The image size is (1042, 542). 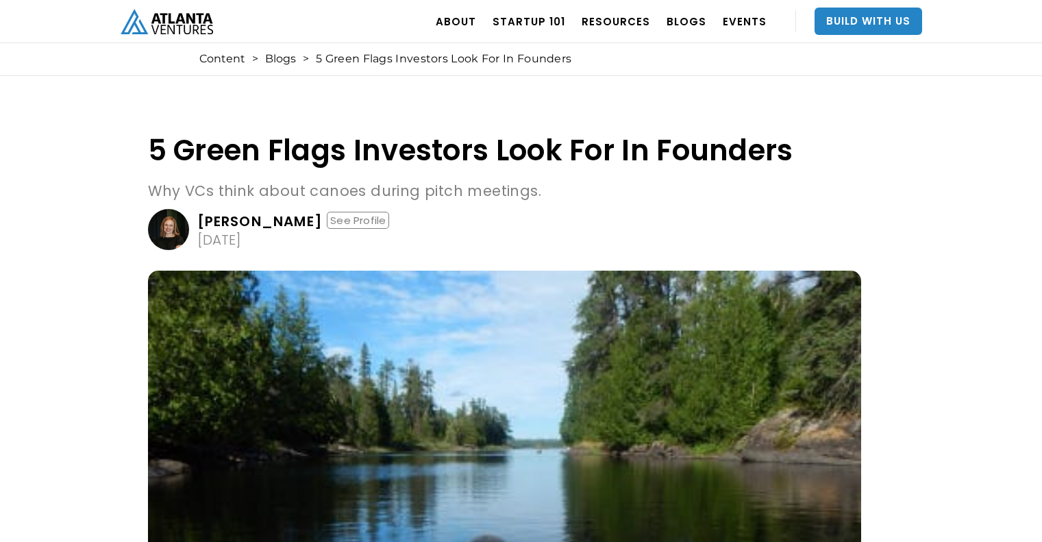 What do you see at coordinates (687, 21) in the screenshot?
I see `a: BLOGS` at bounding box center [687, 21].